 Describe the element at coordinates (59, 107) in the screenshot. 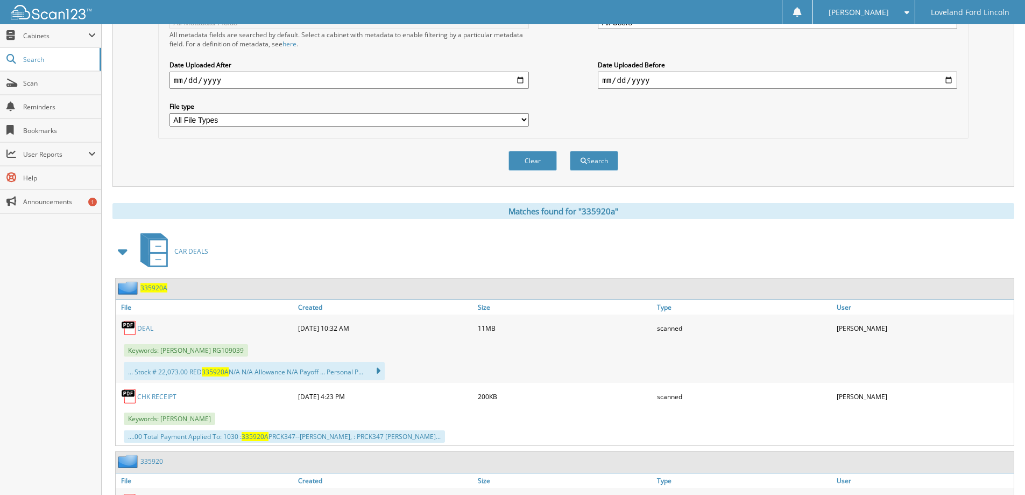

I see `span: Reminders` at that location.